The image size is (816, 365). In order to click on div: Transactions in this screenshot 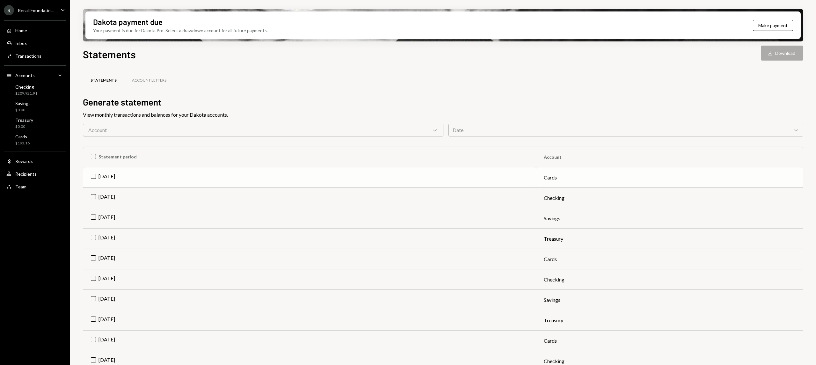, I will do `click(28, 56)`.